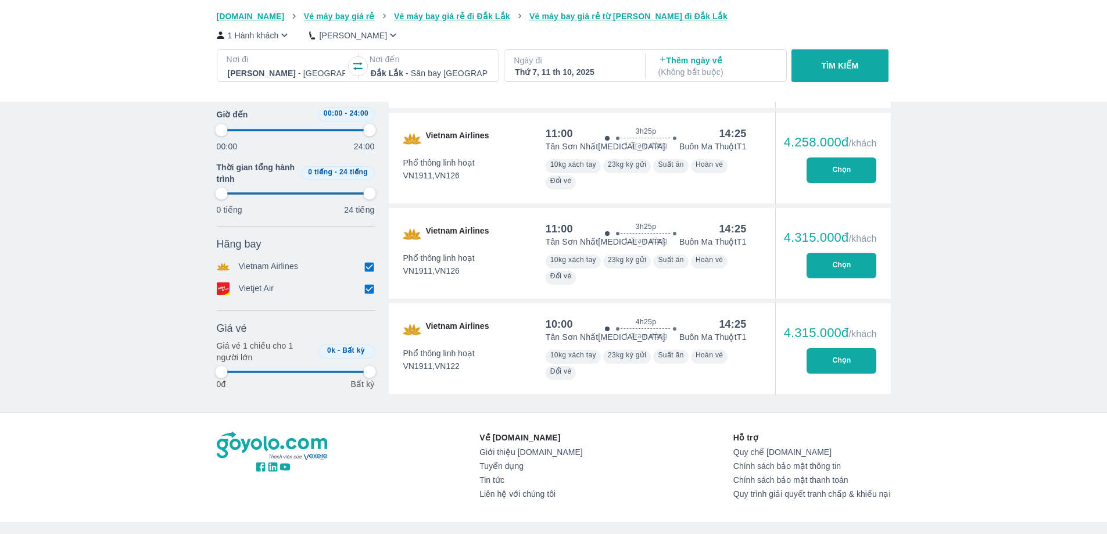  I want to click on a: Chính sách bảo mật thanh toán, so click(812, 480).